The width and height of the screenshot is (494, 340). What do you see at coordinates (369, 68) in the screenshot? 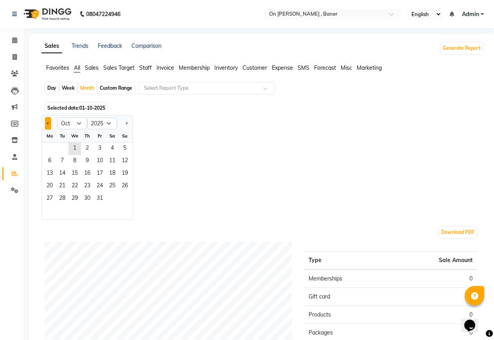
I see `span: Marketing` at bounding box center [369, 68].